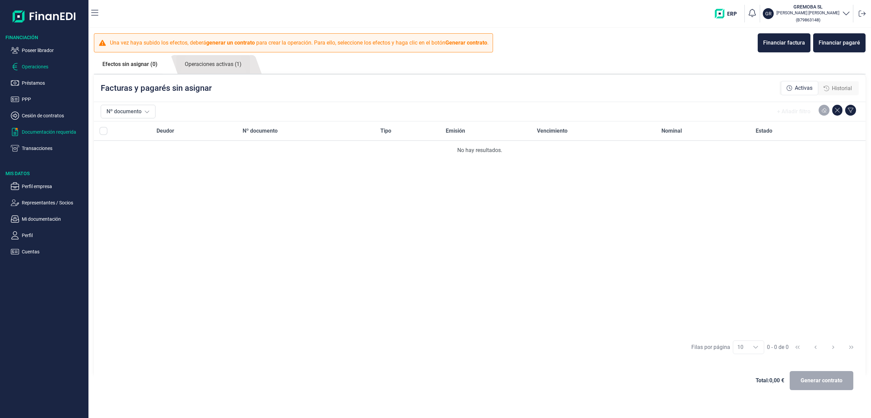 This screenshot has width=871, height=418. I want to click on button: Cuentas, so click(48, 252).